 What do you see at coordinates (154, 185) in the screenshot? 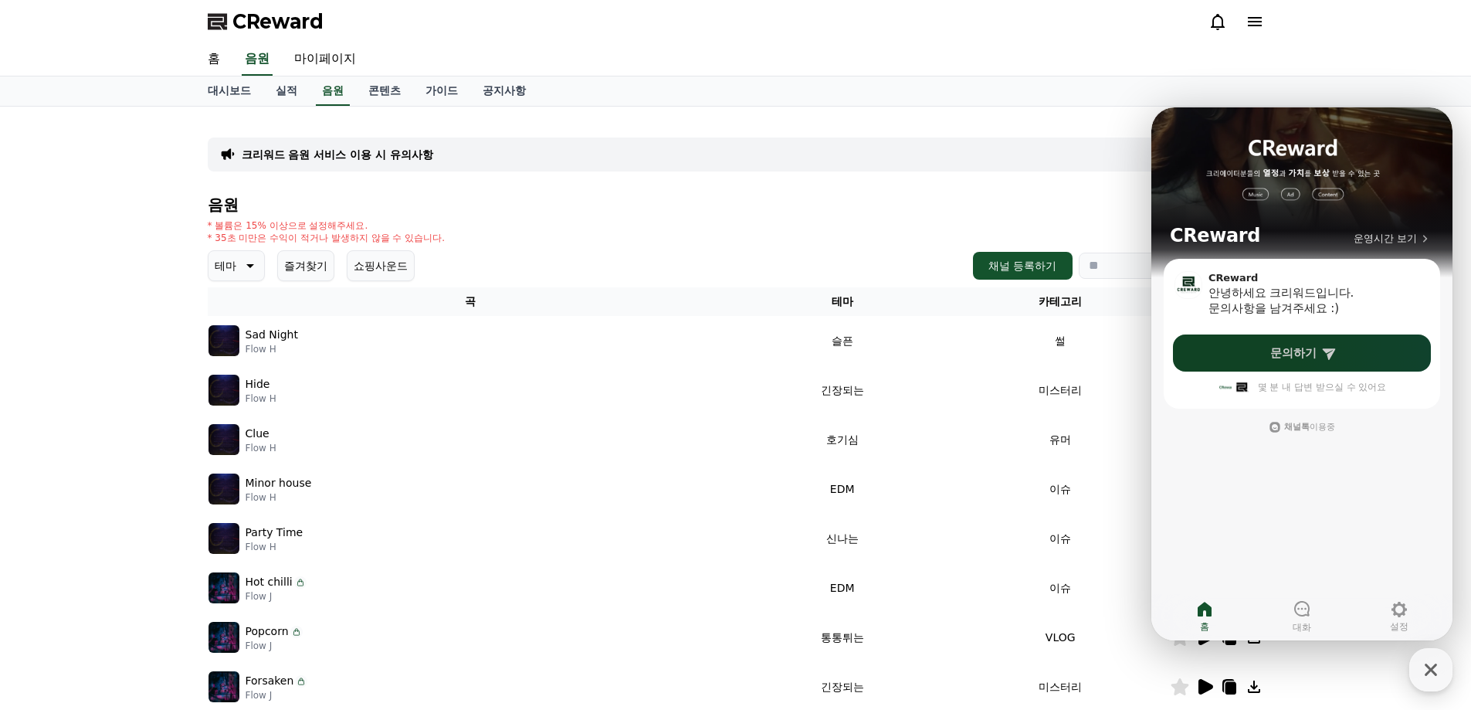
I see `div: 안녕하세요 크리워드입니다.` at bounding box center [154, 185].